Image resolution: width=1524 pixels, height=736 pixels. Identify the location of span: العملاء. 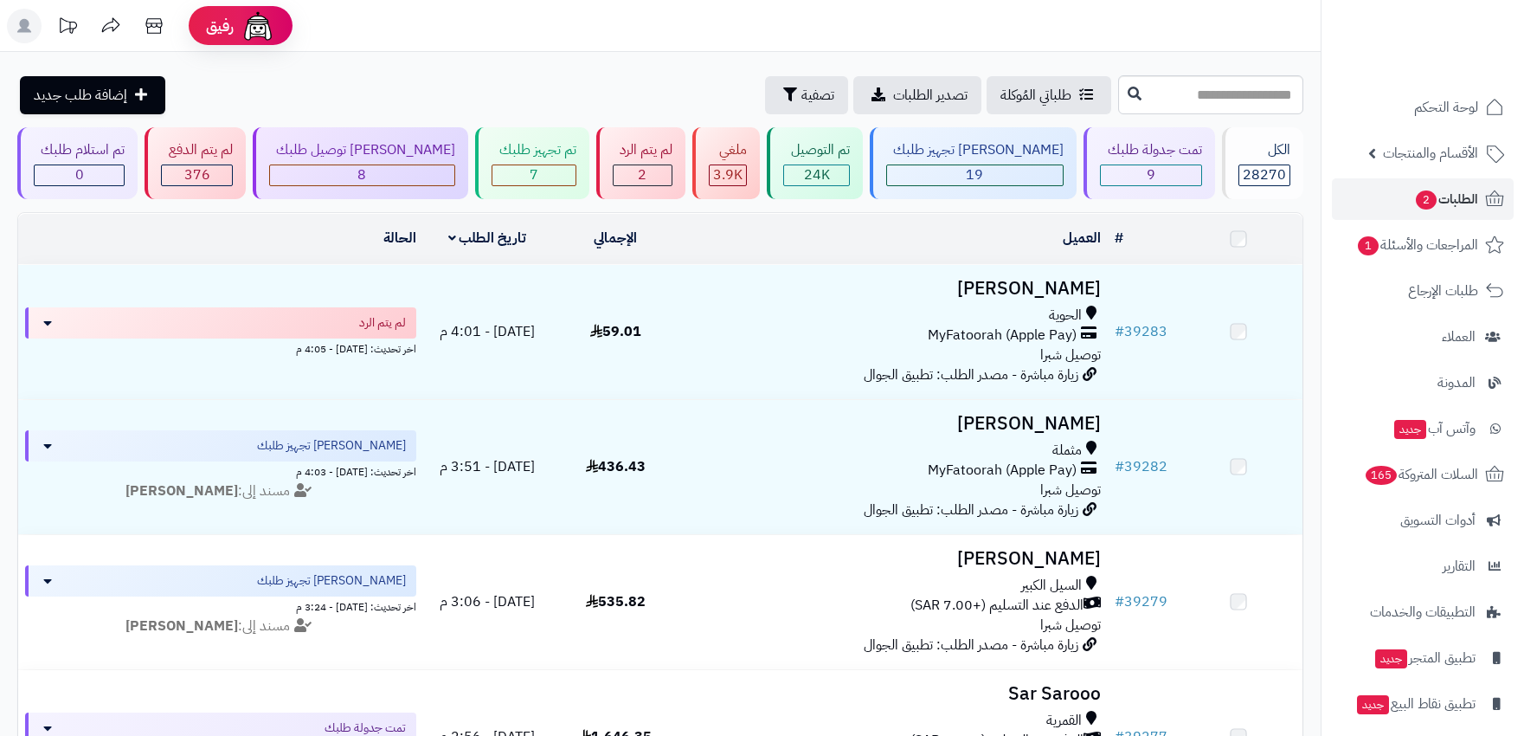
(1459, 337).